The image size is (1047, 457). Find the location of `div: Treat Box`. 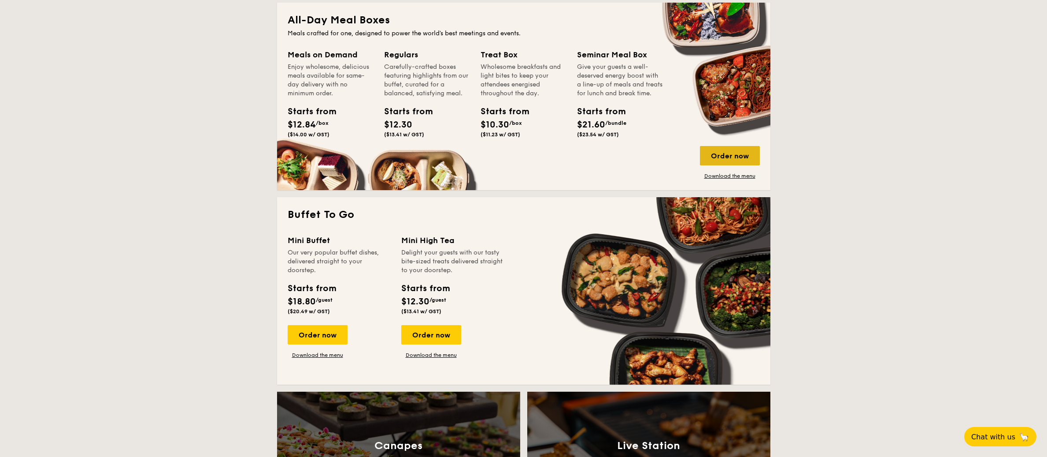

div: Treat Box is located at coordinates (523, 55).